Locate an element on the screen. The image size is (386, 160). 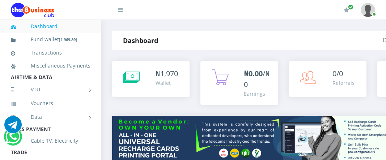
a: Miscellaneous Payments is located at coordinates (51, 66).